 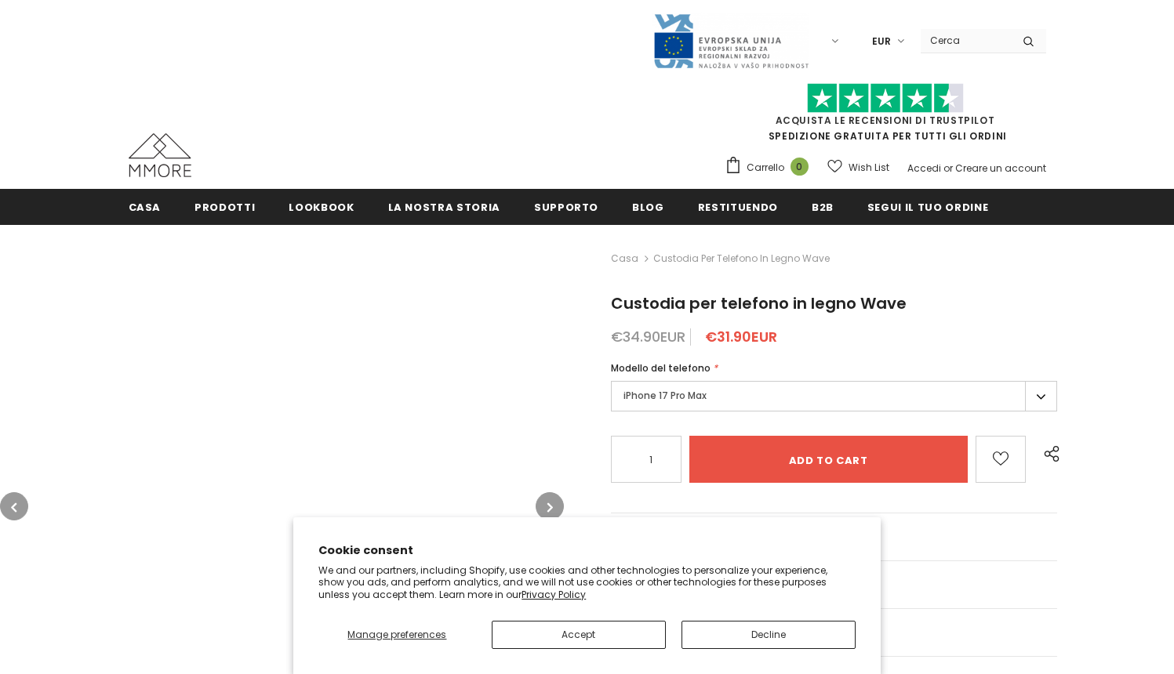 What do you see at coordinates (397, 634) in the screenshot?
I see `span: Manage preferences` at bounding box center [397, 634].